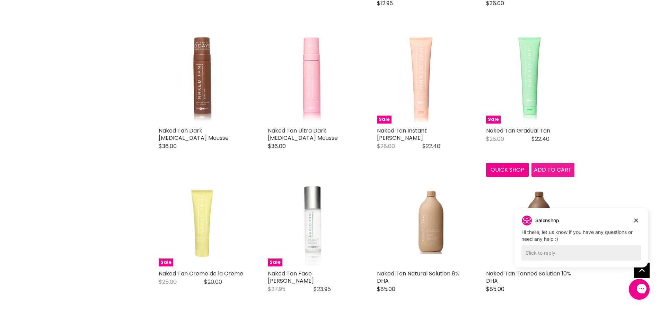 The image size is (660, 309). I want to click on div: Reply to the campaigns, so click(72, 46).